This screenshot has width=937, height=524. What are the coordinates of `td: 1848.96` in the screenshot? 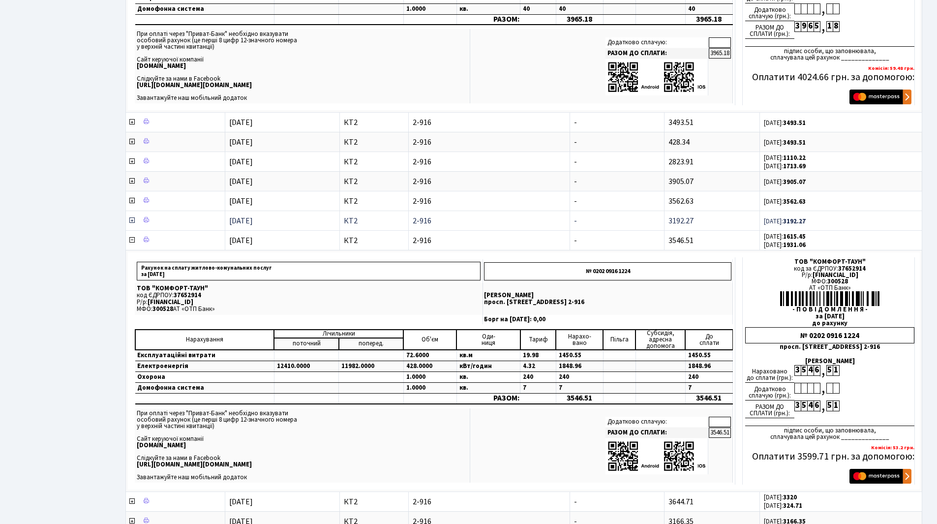 It's located at (709, 367).